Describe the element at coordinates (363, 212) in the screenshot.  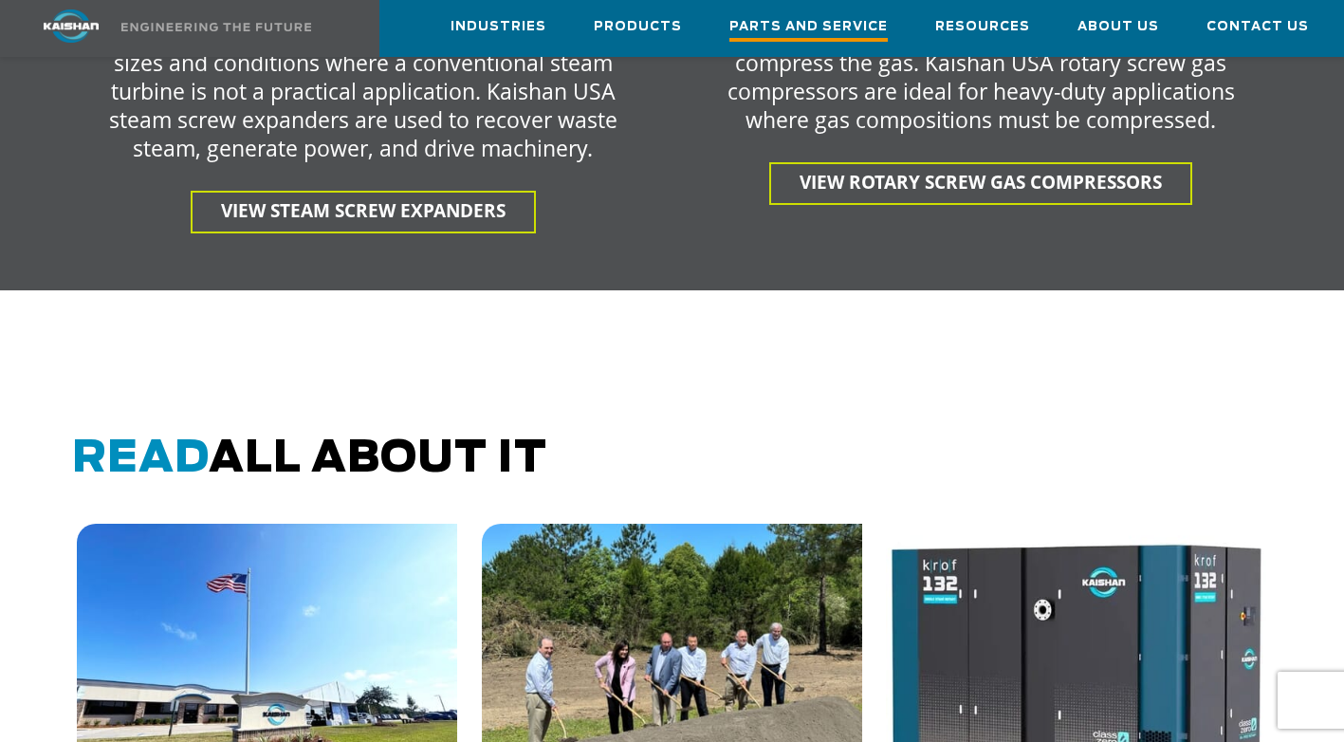
I see `a: View Steam Screw Expanders` at that location.